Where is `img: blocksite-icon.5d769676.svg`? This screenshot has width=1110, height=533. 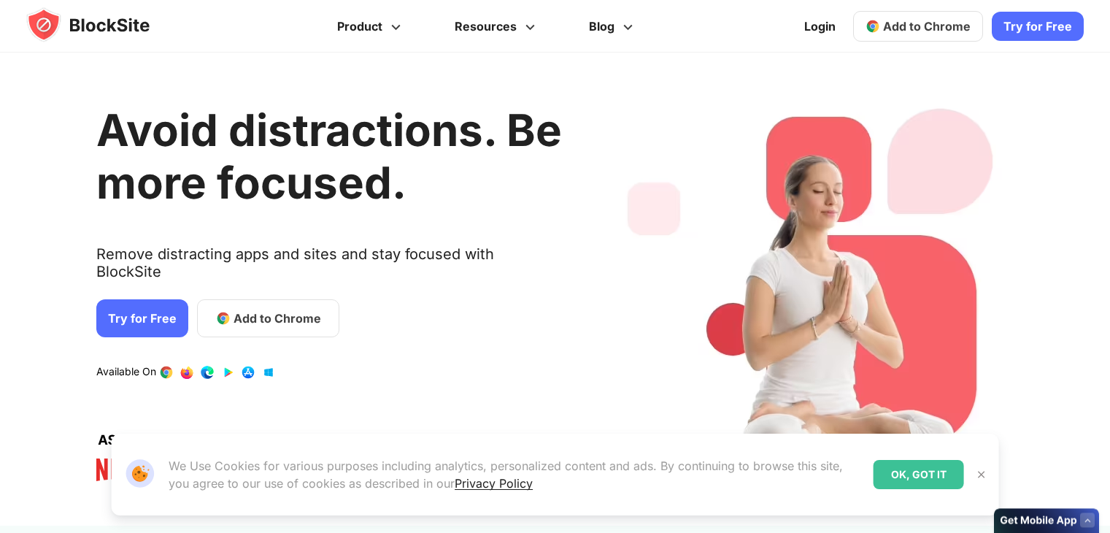 img: blocksite-icon.5d769676.svg is located at coordinates (102, 25).